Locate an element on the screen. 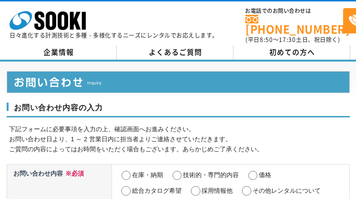 This screenshot has width=356, height=199. span: 17:30 is located at coordinates (287, 40).